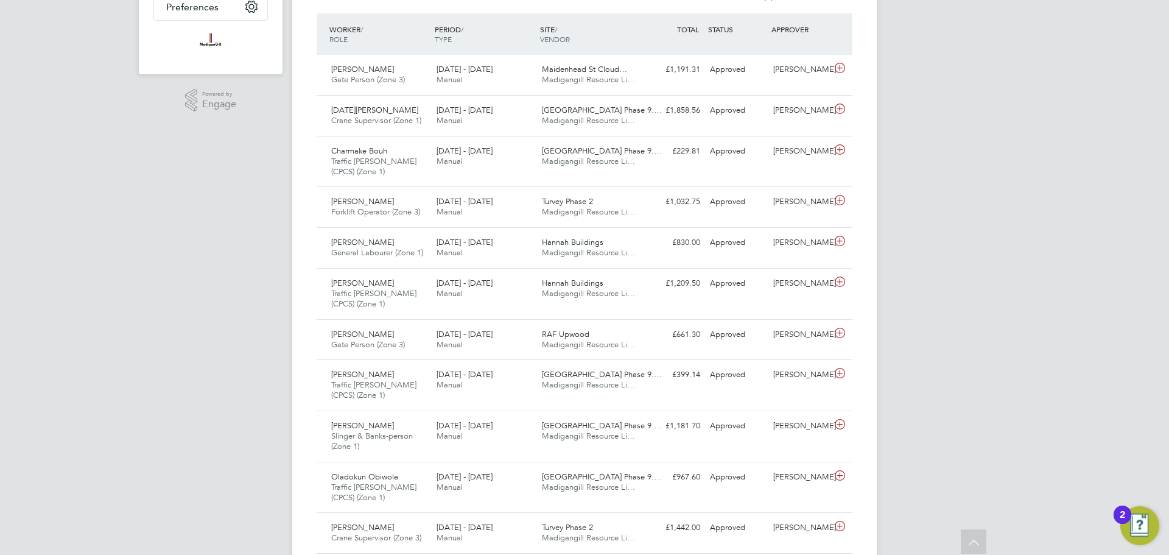 Image resolution: width=1169 pixels, height=555 pixels. What do you see at coordinates (192, 7) in the screenshot?
I see `span: Preferences` at bounding box center [192, 7].